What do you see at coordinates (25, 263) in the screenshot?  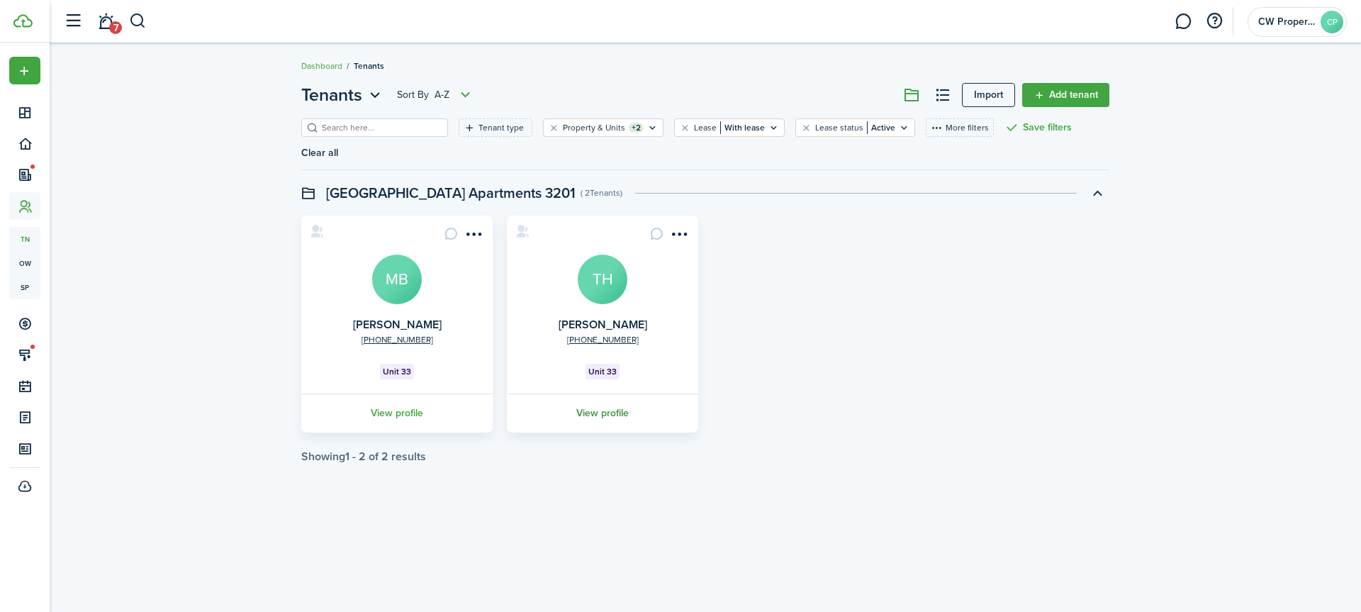 I see `span: ow` at bounding box center [25, 263].